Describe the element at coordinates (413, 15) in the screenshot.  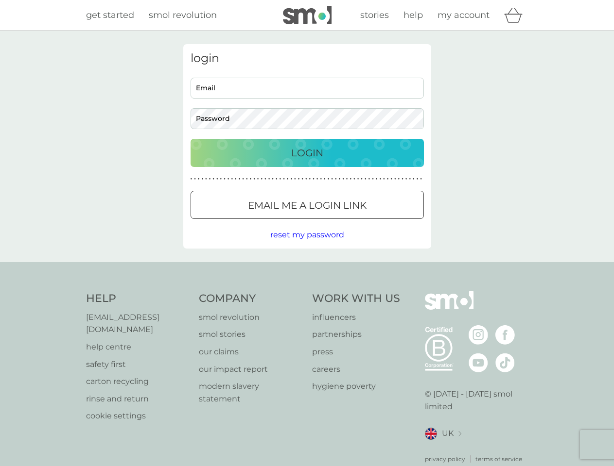
I see `a: help` at that location.